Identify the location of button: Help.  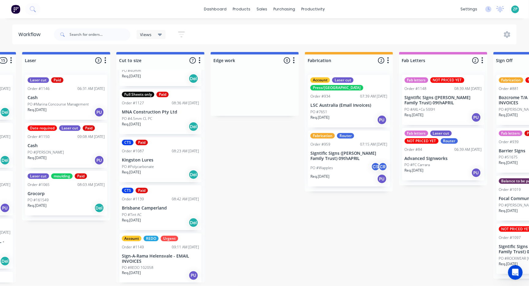
(107, 203).